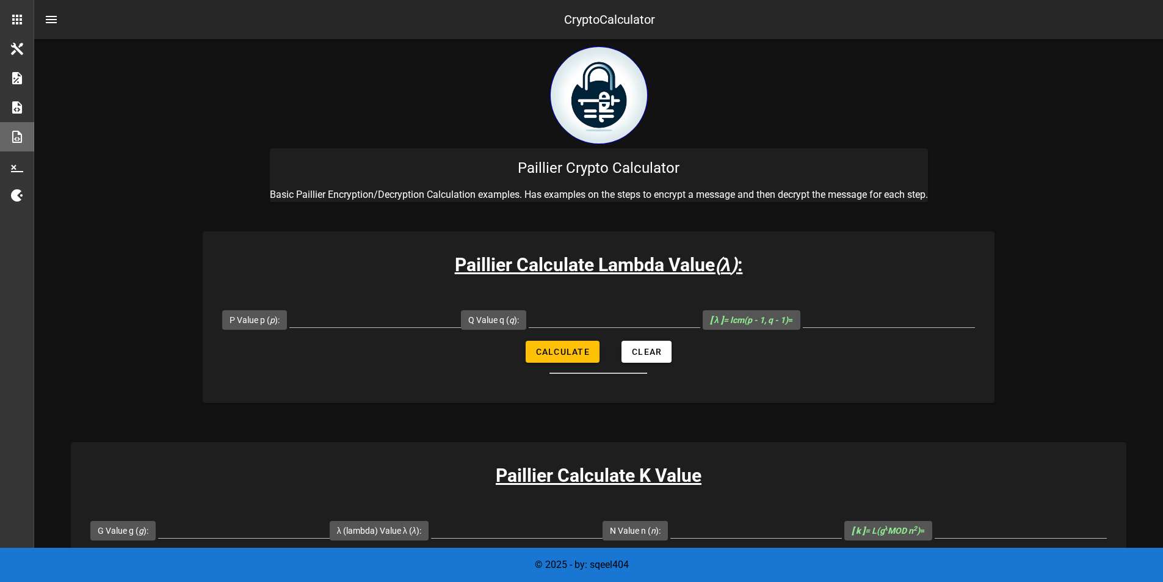  I want to click on label: Q Value q ( ):, so click(493, 320).